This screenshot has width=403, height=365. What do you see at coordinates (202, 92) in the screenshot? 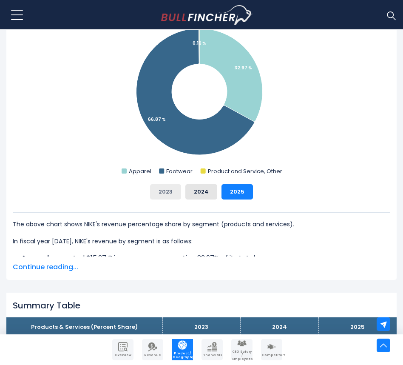
I see `svg: NIKE's Revenue Share by Segment` at bounding box center [202, 92].